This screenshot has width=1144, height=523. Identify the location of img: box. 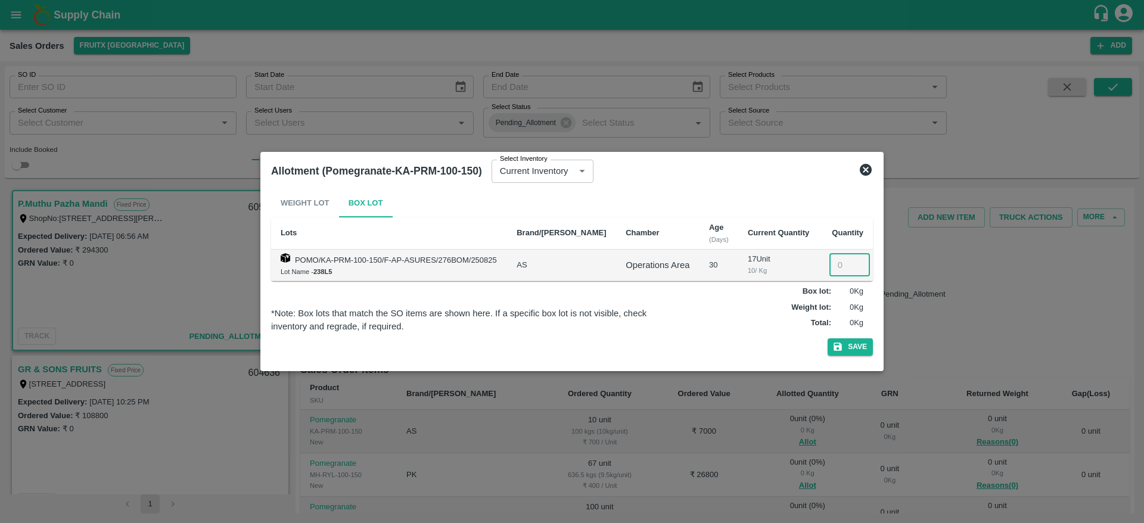
(285, 258).